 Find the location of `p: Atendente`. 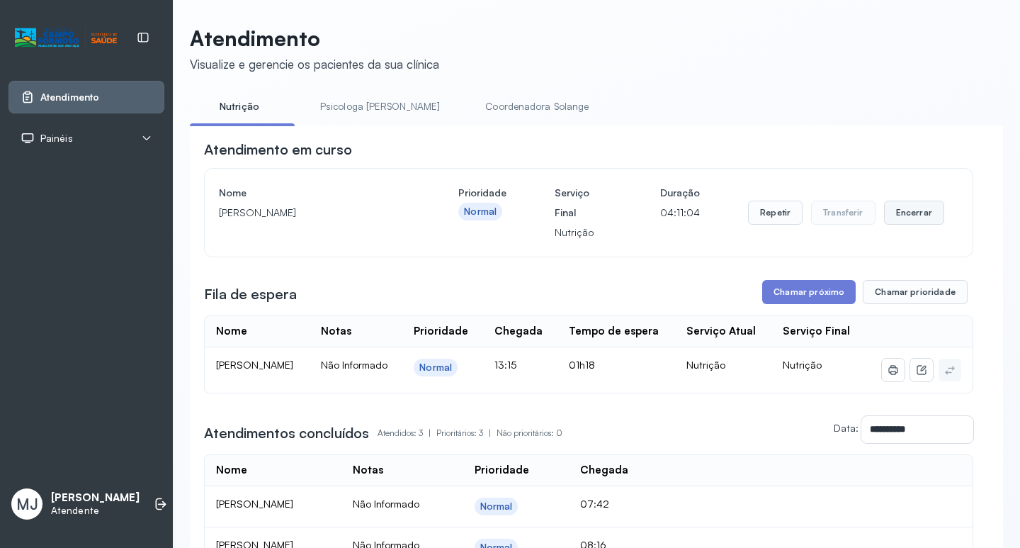

p: Atendente is located at coordinates (95, 510).